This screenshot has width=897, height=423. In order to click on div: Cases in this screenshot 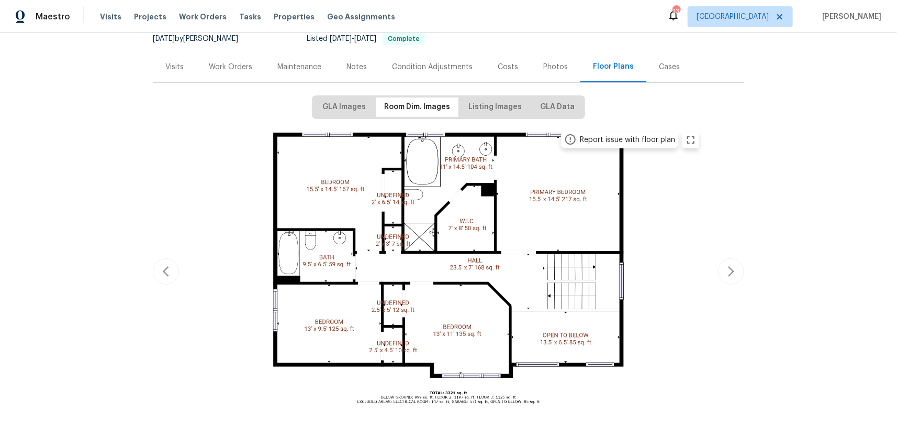, I will do `click(670, 67)`.